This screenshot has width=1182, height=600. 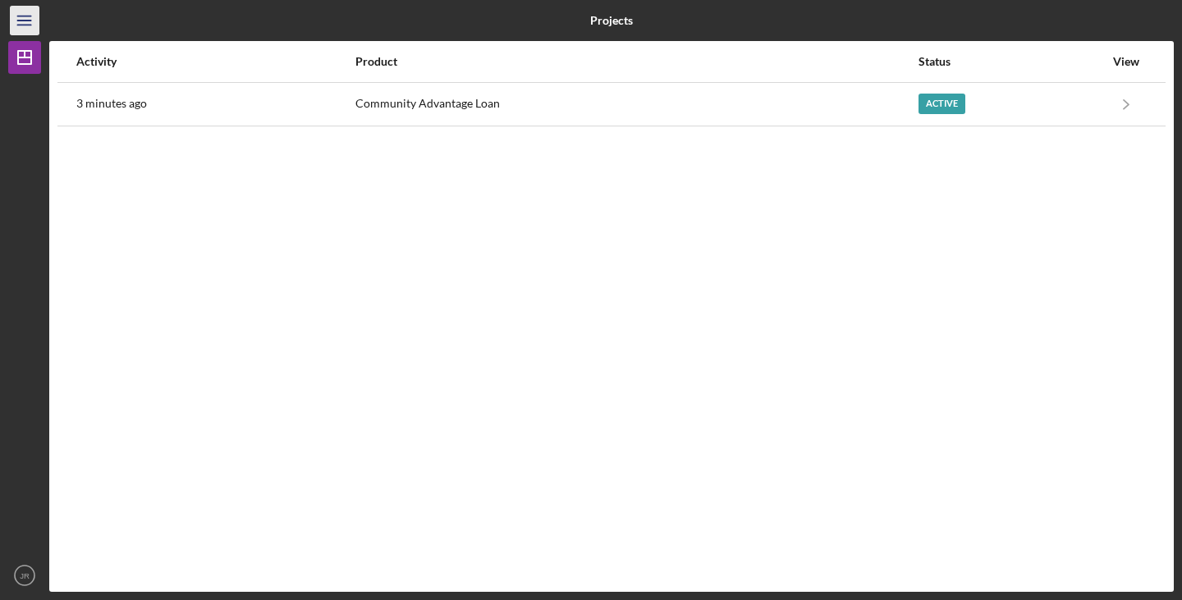 I want to click on button: JR, so click(x=25, y=575).